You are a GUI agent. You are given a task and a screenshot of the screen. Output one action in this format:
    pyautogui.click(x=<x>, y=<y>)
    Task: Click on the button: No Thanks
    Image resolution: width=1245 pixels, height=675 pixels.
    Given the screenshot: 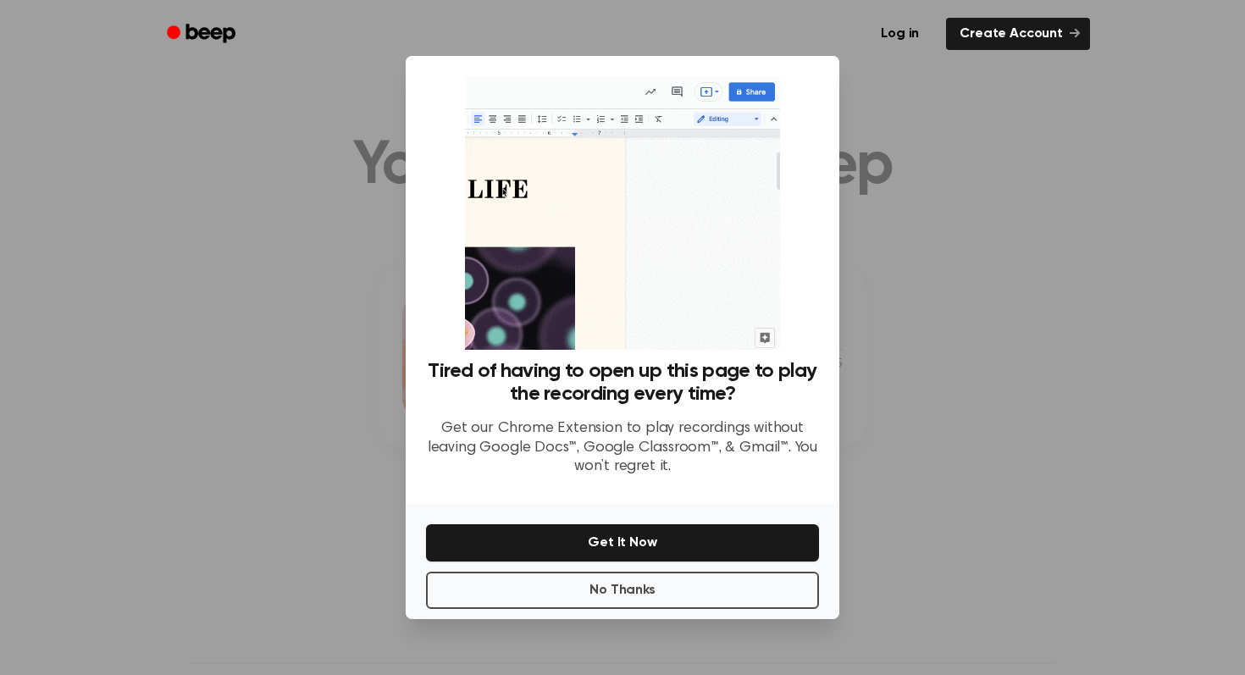 What is the action you would take?
    pyautogui.click(x=623, y=590)
    